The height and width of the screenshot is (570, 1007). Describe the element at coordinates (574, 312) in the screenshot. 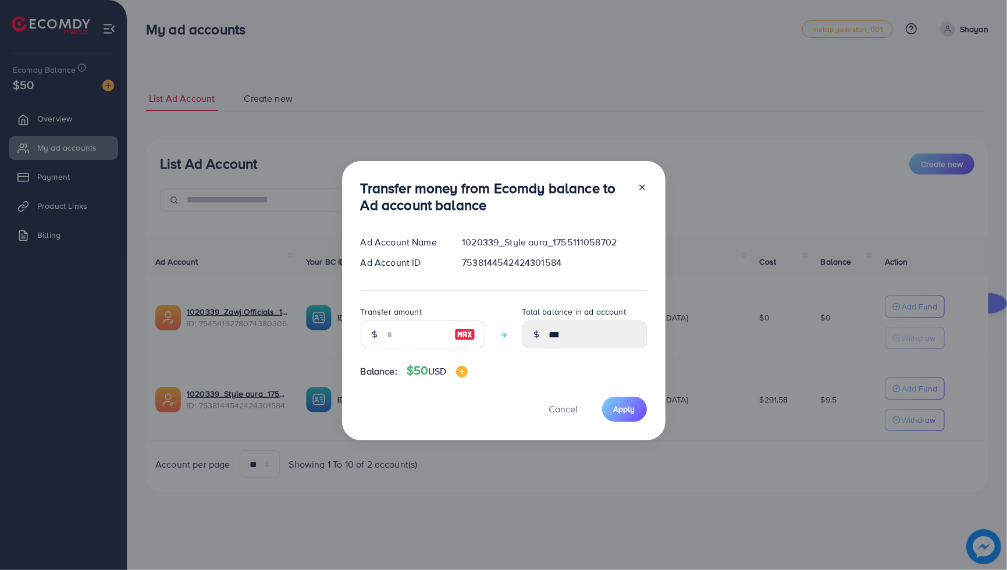

I see `label: Total balance in ad account` at that location.